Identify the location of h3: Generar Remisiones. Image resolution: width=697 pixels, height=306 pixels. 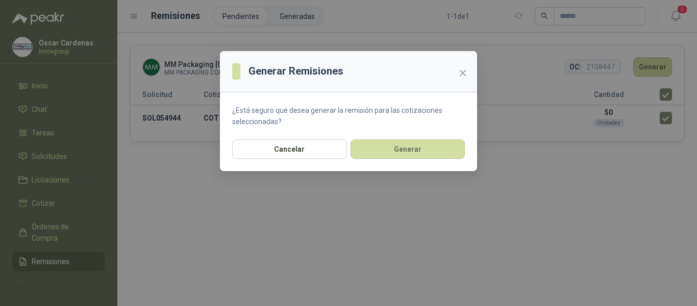
(296, 71).